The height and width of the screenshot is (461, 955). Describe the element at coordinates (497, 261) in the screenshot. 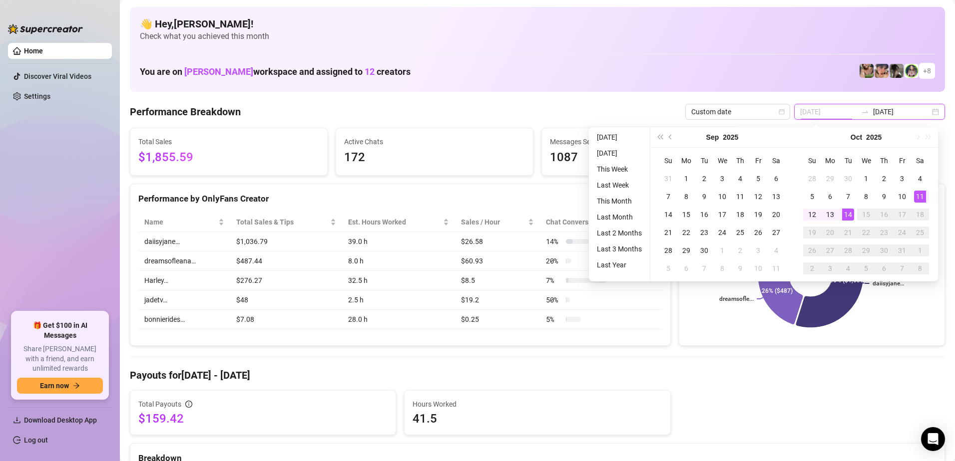

I see `td: $60.93` at that location.